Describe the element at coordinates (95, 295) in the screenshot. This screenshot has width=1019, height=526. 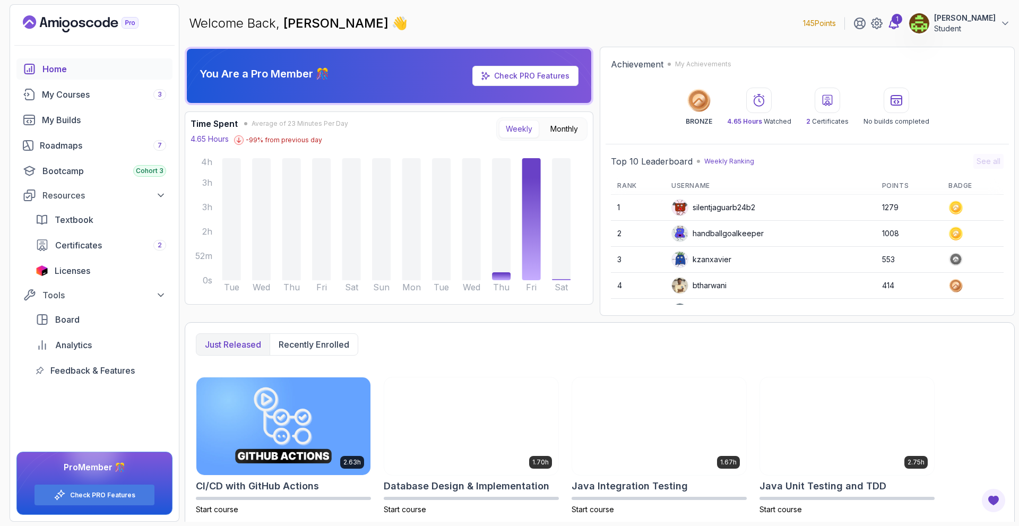
I see `button: Tools` at that location.